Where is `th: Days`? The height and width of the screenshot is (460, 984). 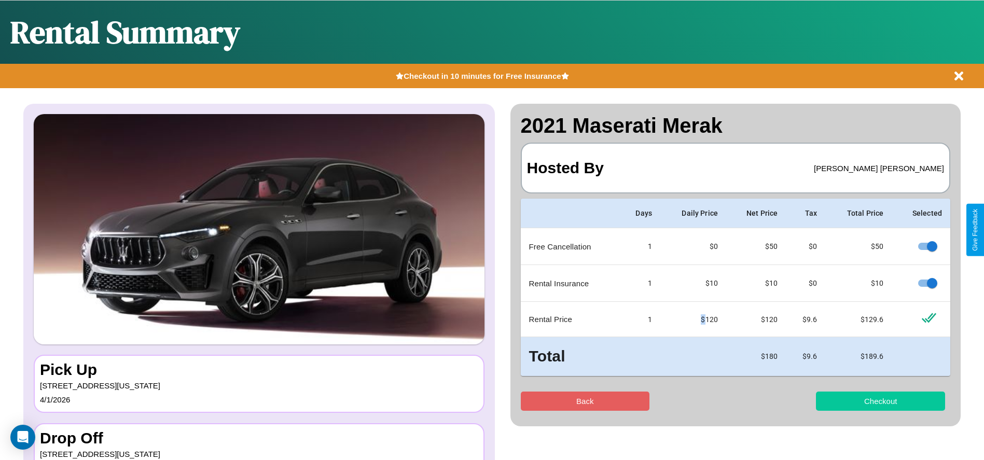 th: Days is located at coordinates (640, 213).